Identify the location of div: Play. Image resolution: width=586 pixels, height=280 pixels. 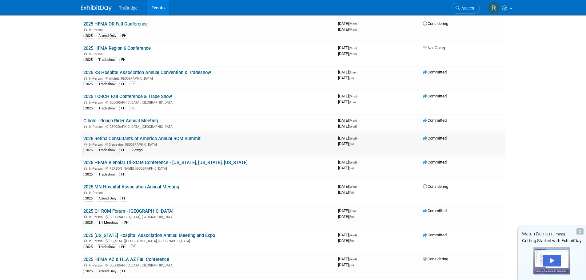
(552, 261).